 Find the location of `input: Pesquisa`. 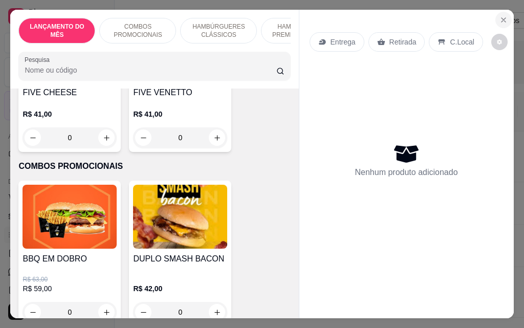

input: Pesquisa is located at coordinates (150, 70).